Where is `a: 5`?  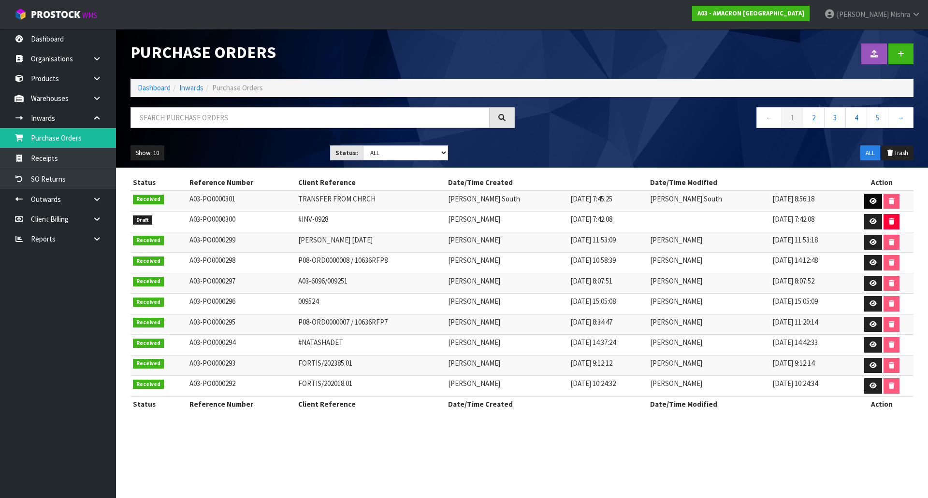
a: 5 is located at coordinates (877, 117).